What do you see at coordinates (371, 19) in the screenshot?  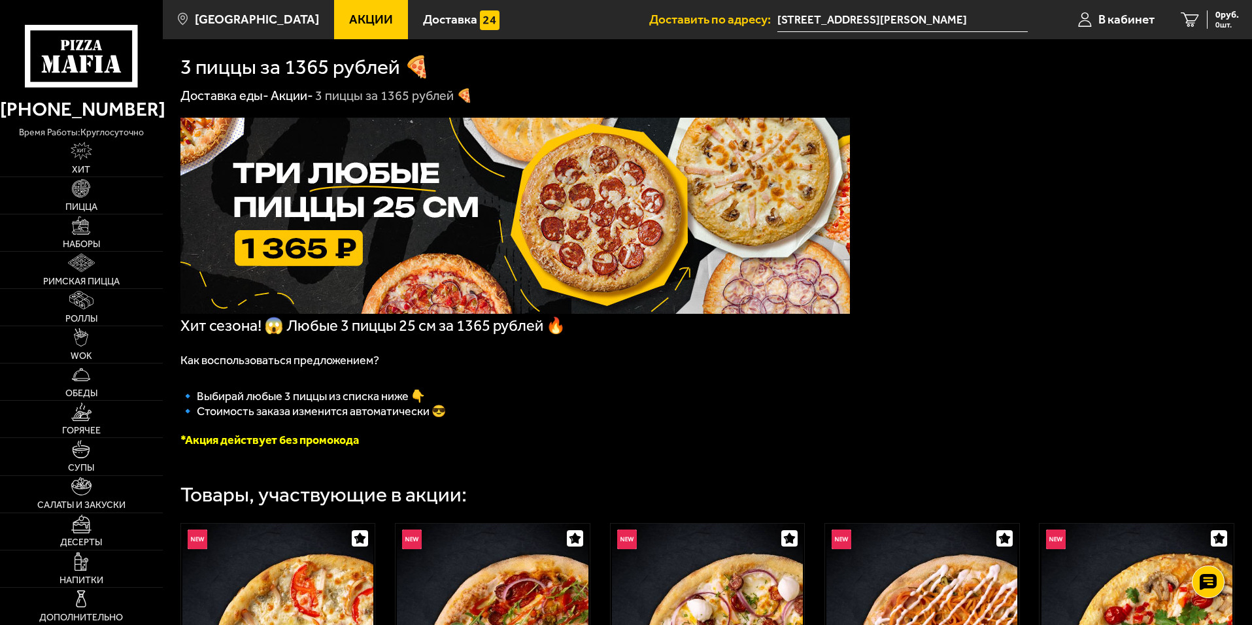 I see `span: Акции` at bounding box center [371, 19].